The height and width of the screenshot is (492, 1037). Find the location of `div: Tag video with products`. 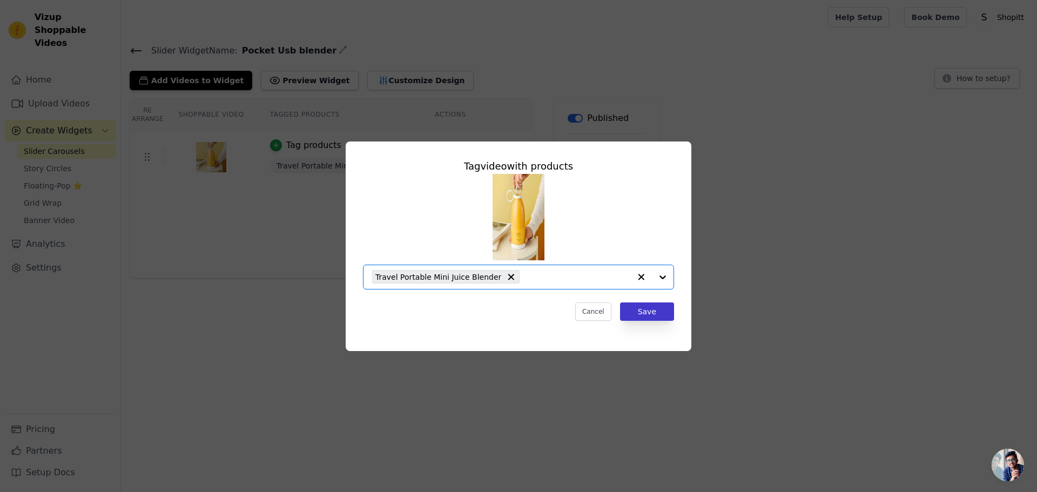

div: Tag video with products is located at coordinates (518, 166).